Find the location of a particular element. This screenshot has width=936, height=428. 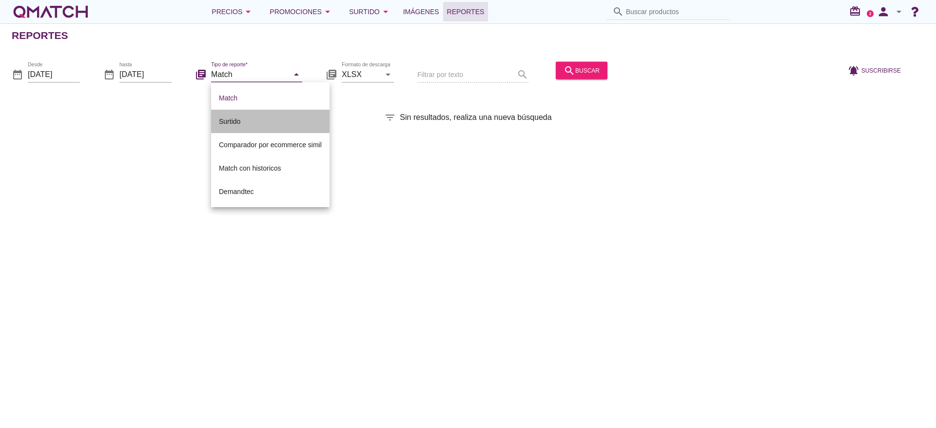

div: Demandtec is located at coordinates (270, 192).